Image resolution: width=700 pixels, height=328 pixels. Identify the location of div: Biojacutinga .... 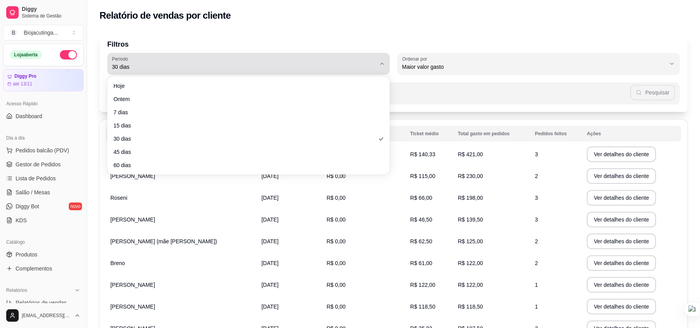
(41, 33).